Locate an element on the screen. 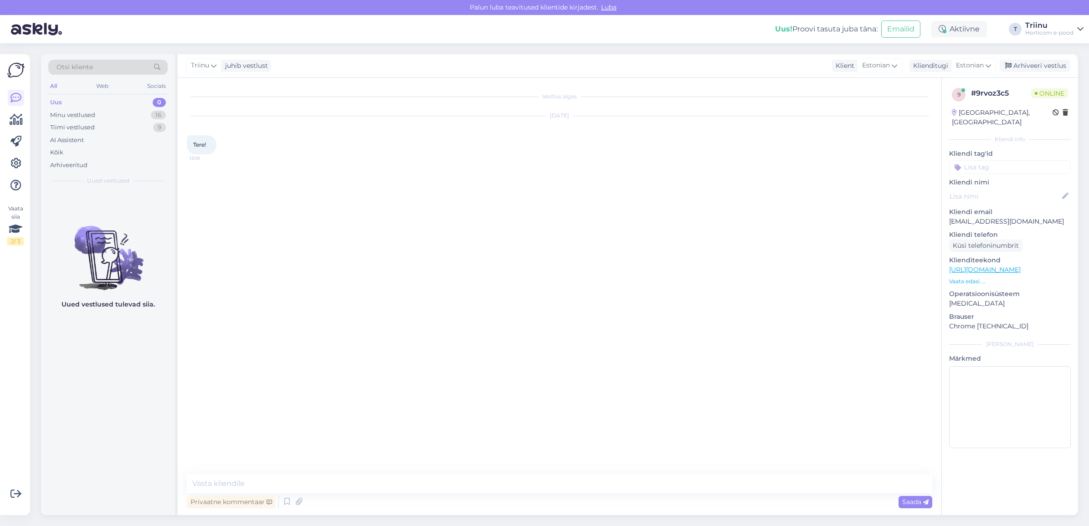  p: Uued vestlused tulevad siia. is located at coordinates (108, 304).